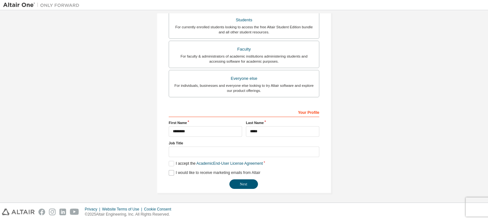 The width and height of the screenshot is (488, 221). I want to click on img: altair_logo.svg, so click(18, 212).